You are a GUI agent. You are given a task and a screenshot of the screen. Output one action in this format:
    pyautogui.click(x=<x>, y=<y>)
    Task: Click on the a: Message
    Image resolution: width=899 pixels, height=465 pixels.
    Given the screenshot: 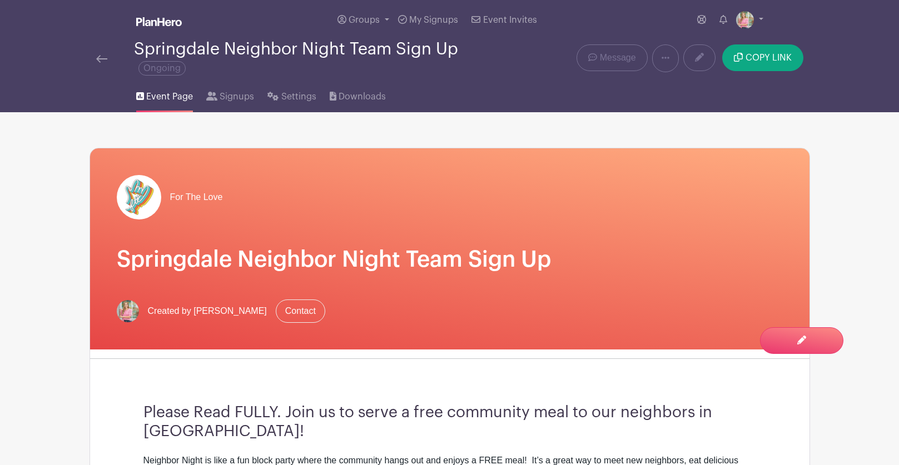 What is the action you would take?
    pyautogui.click(x=611, y=58)
    